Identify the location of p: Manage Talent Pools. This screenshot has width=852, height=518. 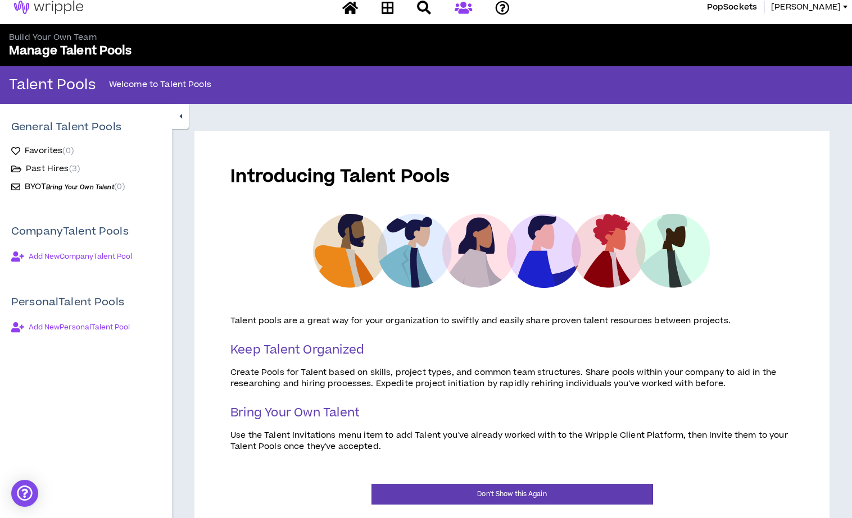
(217, 51).